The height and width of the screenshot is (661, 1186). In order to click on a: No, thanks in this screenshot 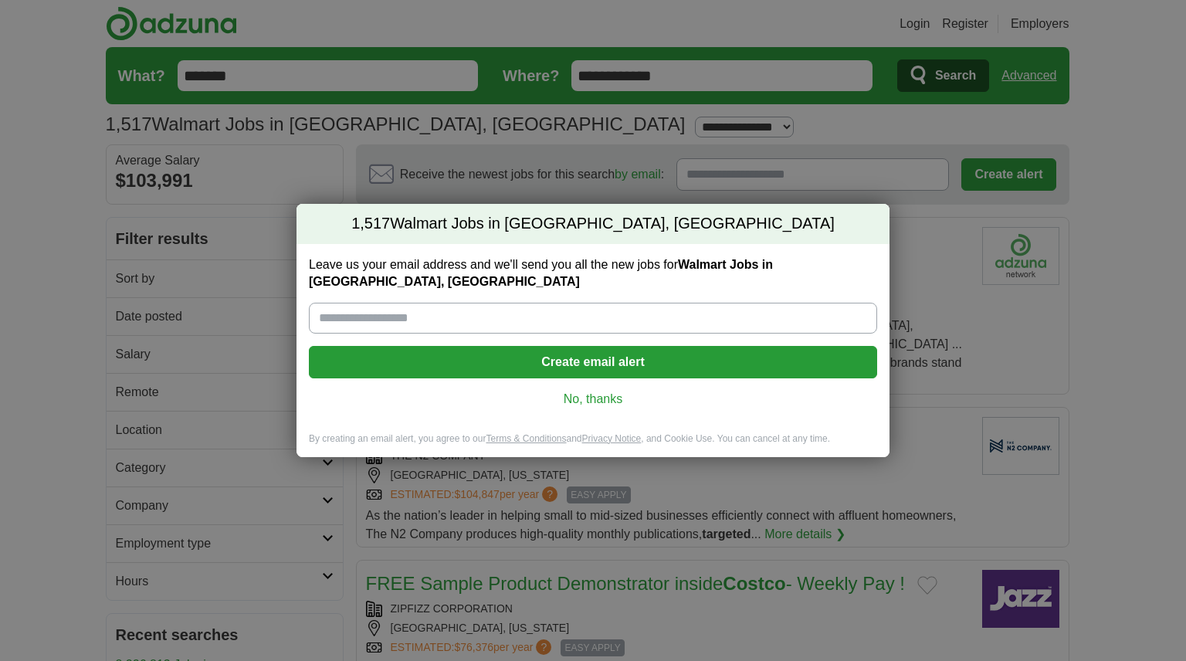, I will do `click(593, 399)`.